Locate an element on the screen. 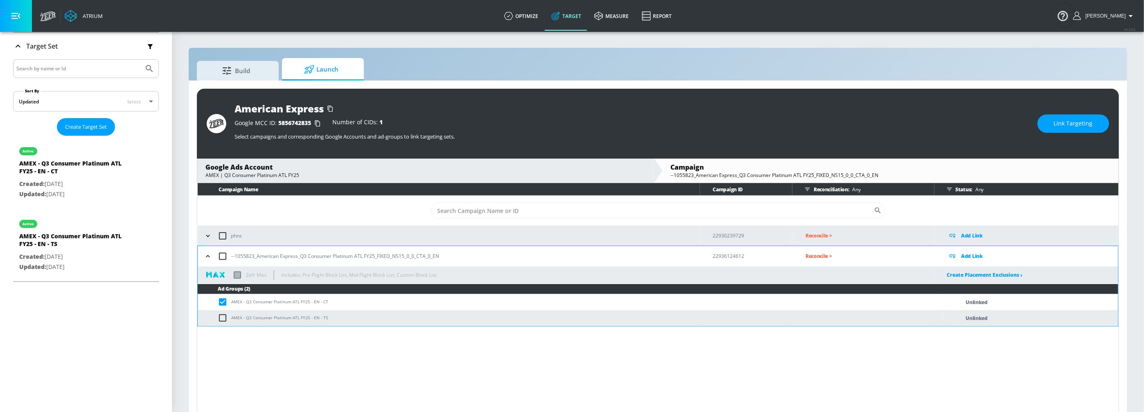  div: Google Ads Account is located at coordinates (425, 167).